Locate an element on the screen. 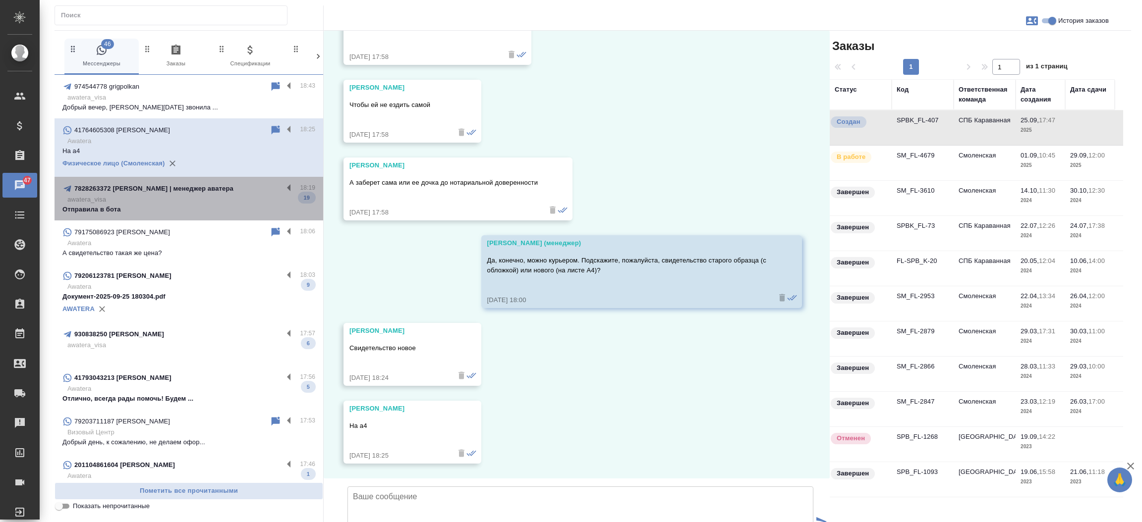 This screenshot has width=1142, height=522. td: SPBK_FL-407 is located at coordinates (922, 128).